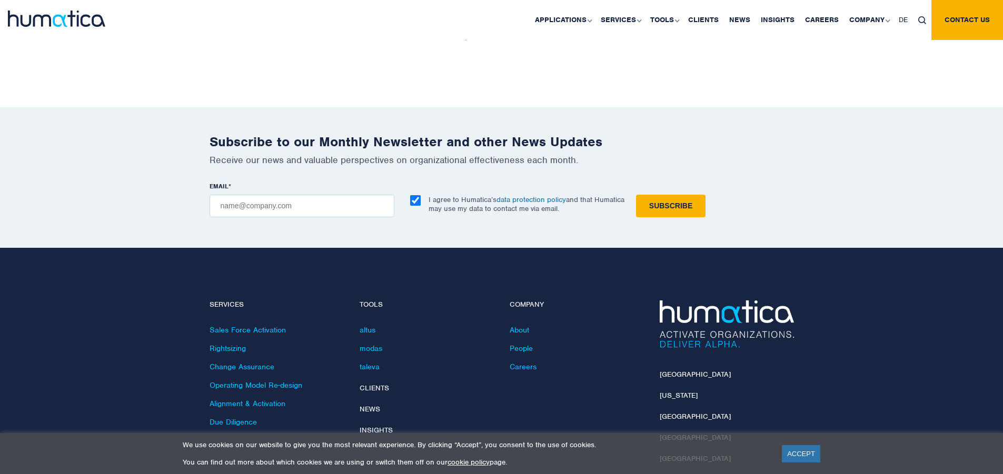  What do you see at coordinates (371, 348) in the screenshot?
I see `a: modas` at bounding box center [371, 348].